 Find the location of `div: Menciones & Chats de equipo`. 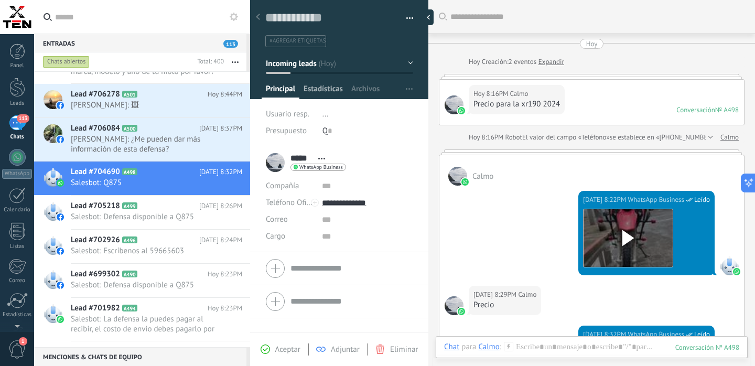

div: Menciones & Chats de equipo is located at coordinates (140, 356).